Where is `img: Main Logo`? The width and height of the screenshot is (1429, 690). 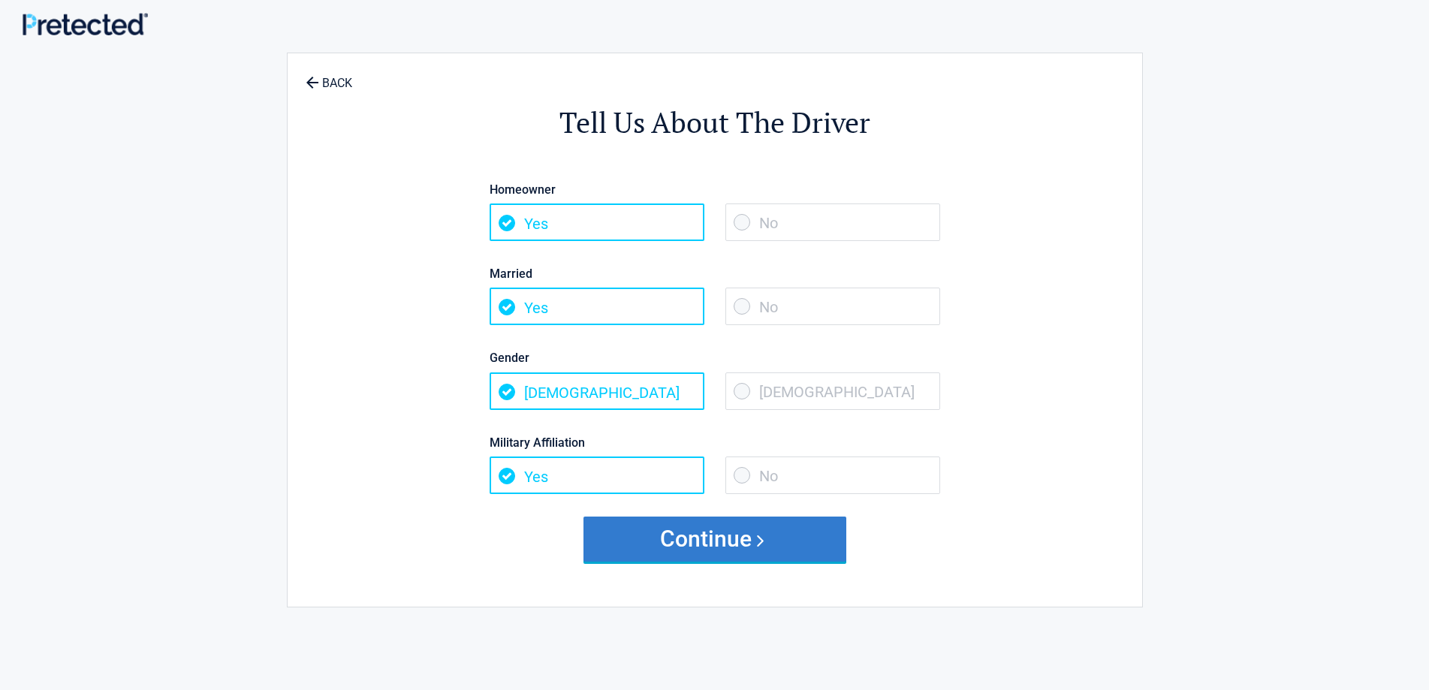 img: Main Logo is located at coordinates (85, 24).